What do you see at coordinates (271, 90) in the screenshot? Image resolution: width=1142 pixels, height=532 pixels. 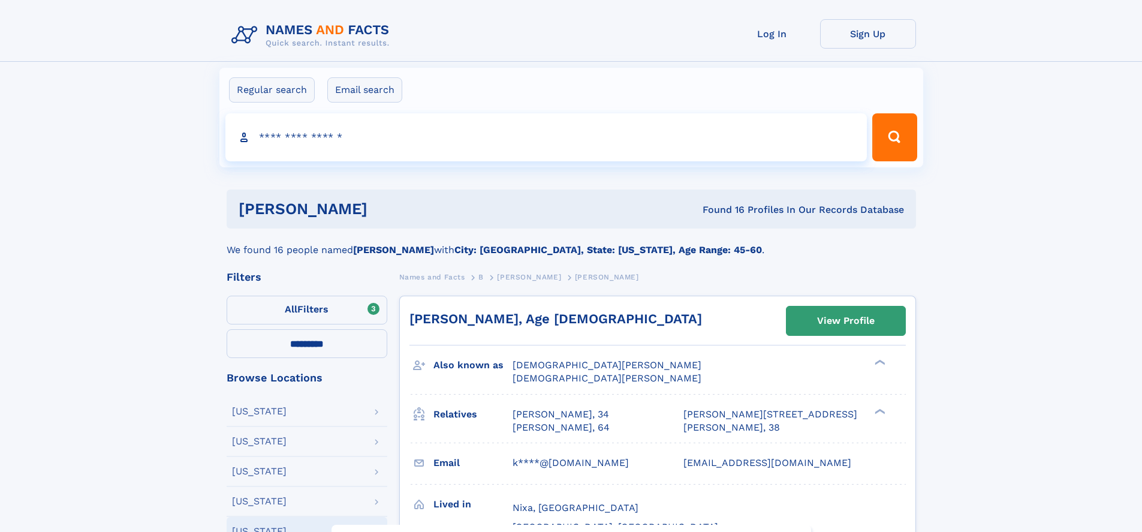 I see `label: Regular search` at bounding box center [271, 90].